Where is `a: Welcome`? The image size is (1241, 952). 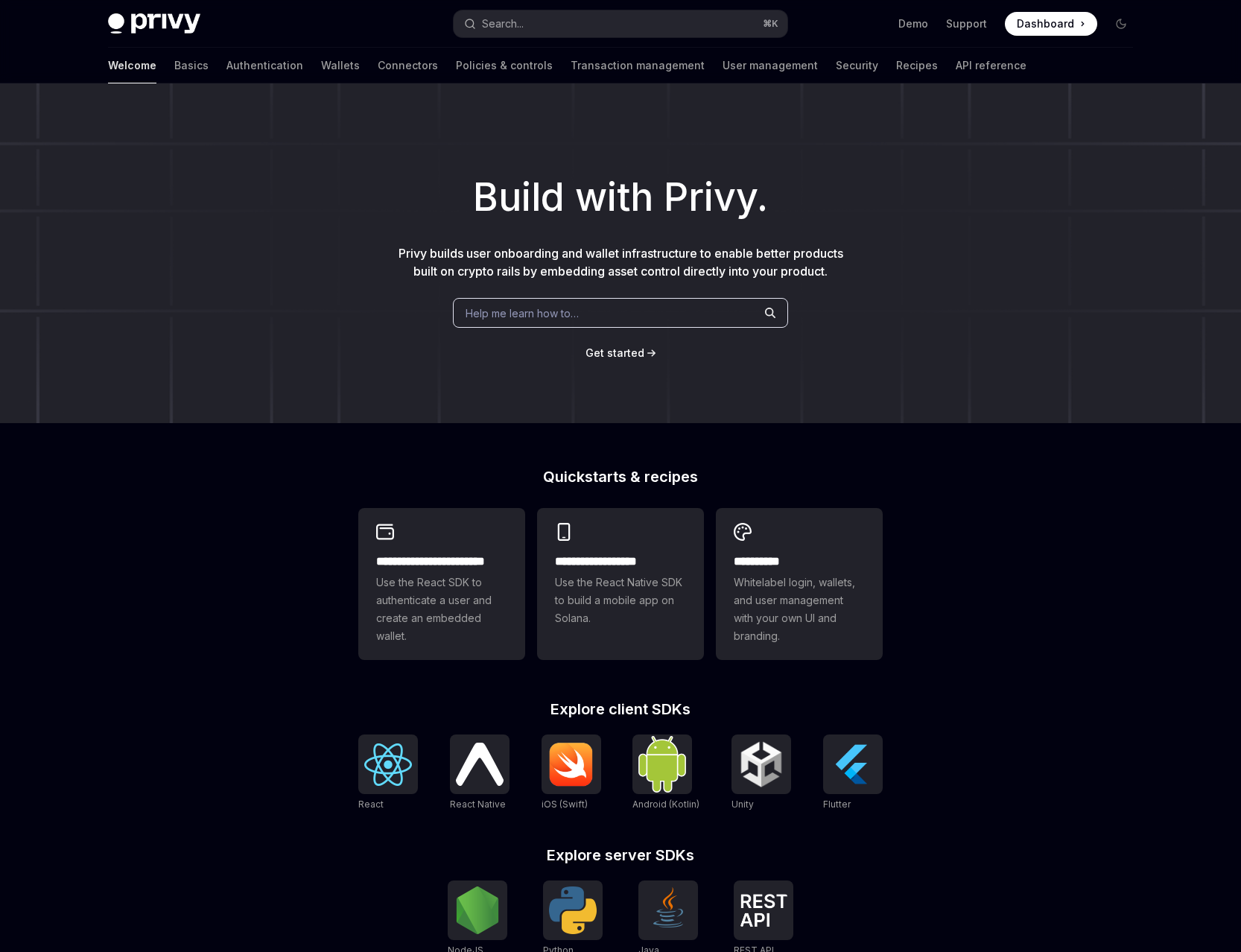
a: Welcome is located at coordinates (132, 66).